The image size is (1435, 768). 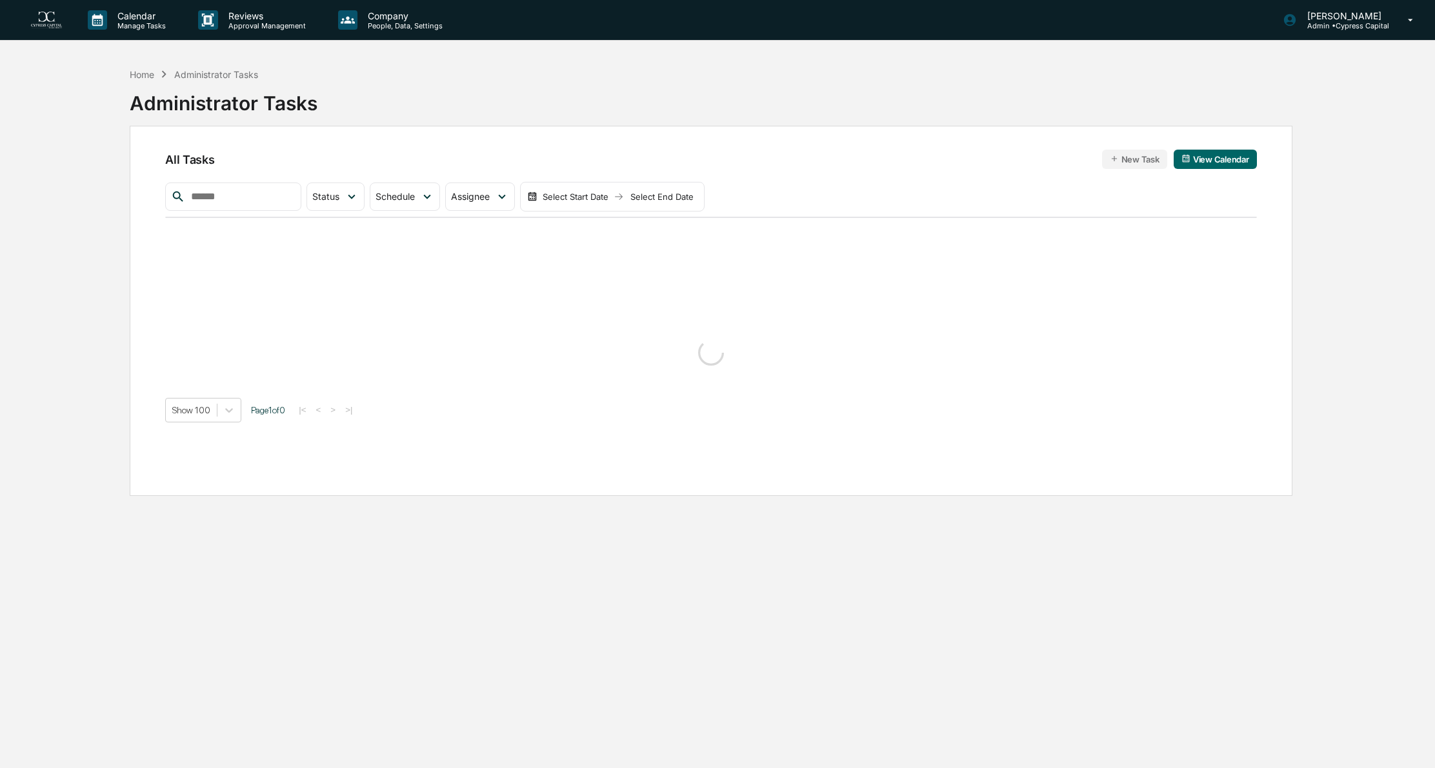 What do you see at coordinates (575, 197) in the screenshot?
I see `div: Select Start Date` at bounding box center [575, 197].